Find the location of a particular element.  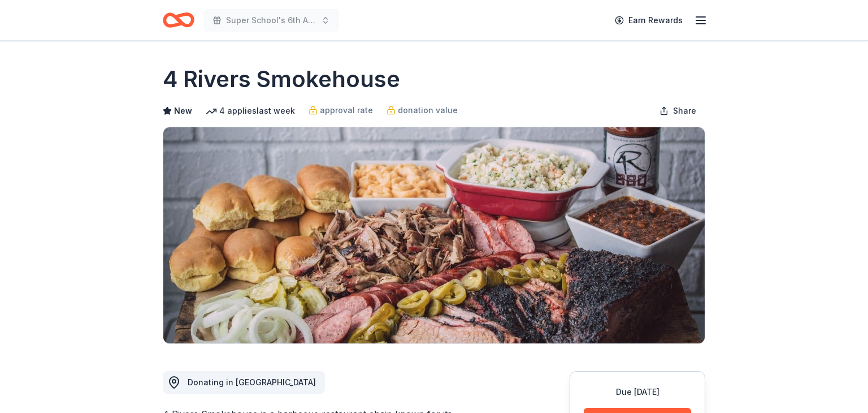

a: donation value is located at coordinates (422, 110).